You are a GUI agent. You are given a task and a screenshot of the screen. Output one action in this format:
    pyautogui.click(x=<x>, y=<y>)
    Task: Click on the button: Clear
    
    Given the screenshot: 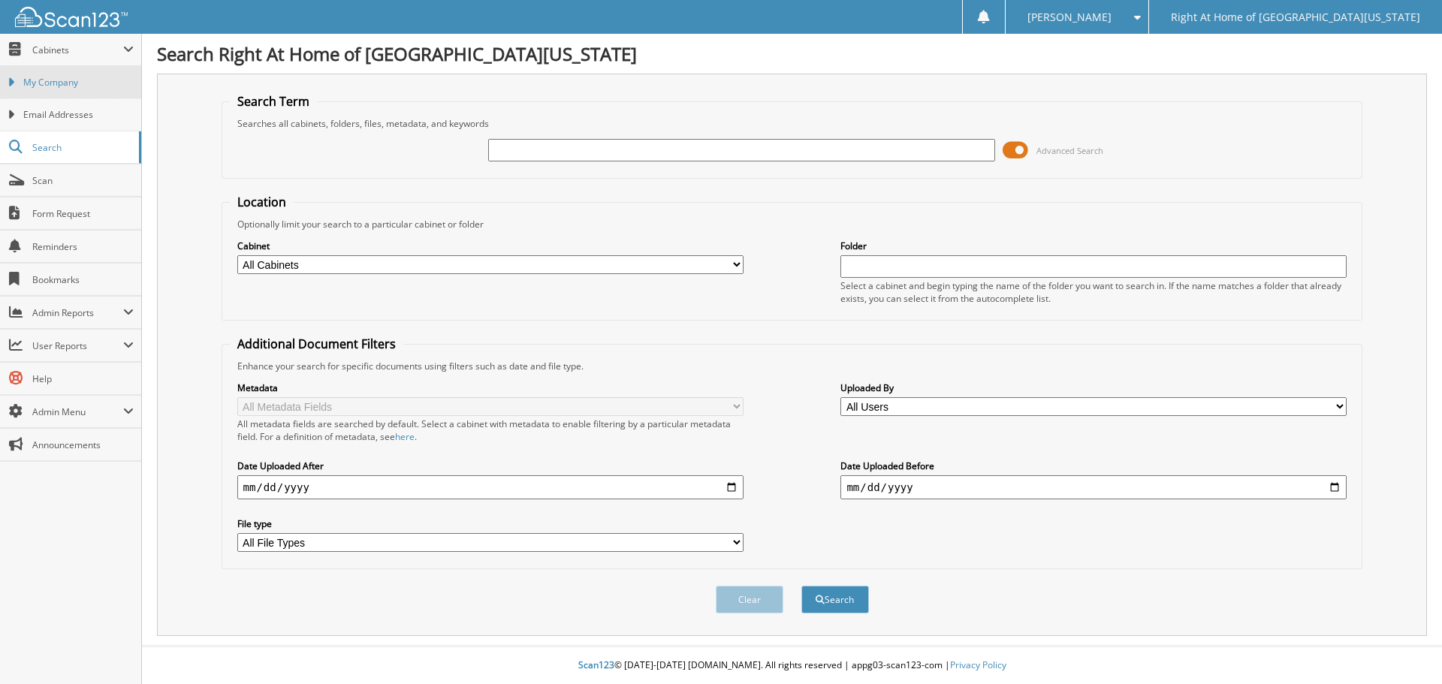 What is the action you would take?
    pyautogui.click(x=749, y=599)
    